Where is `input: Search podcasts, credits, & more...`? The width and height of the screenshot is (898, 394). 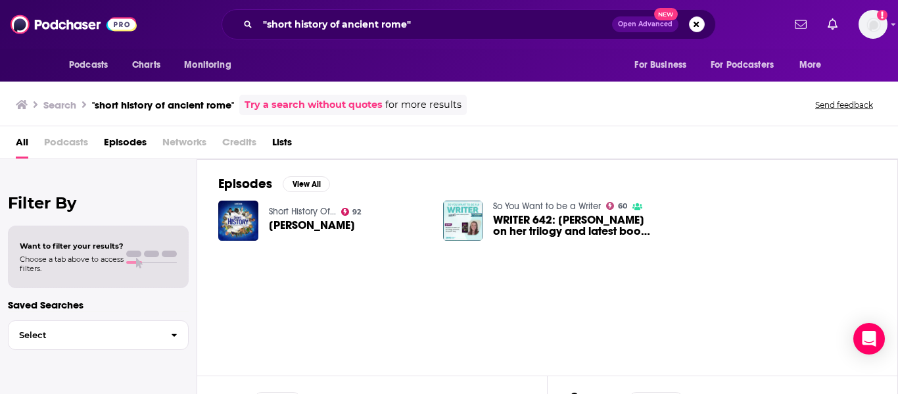
input: Search podcasts, credits, & more... is located at coordinates (435, 24).